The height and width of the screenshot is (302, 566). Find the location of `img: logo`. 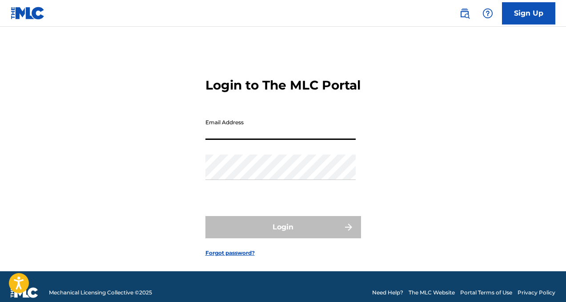

img: logo is located at coordinates (24, 292).